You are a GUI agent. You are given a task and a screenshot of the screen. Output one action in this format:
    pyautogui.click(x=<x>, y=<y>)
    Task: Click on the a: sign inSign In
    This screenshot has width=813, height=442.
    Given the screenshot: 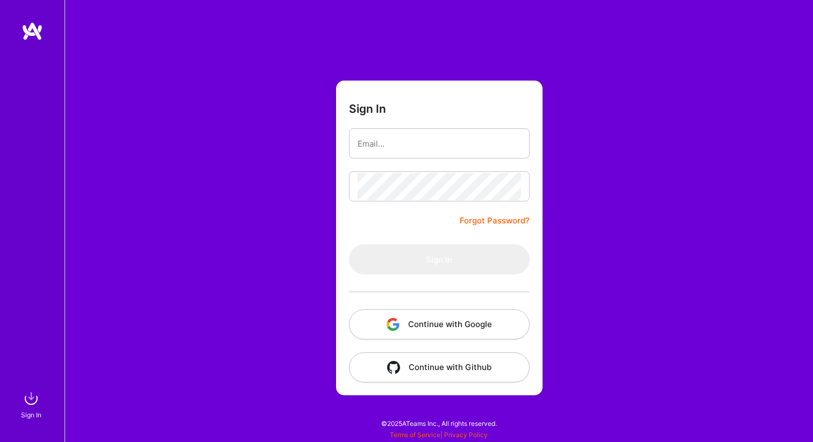 What is the action you would take?
    pyautogui.click(x=32, y=404)
    